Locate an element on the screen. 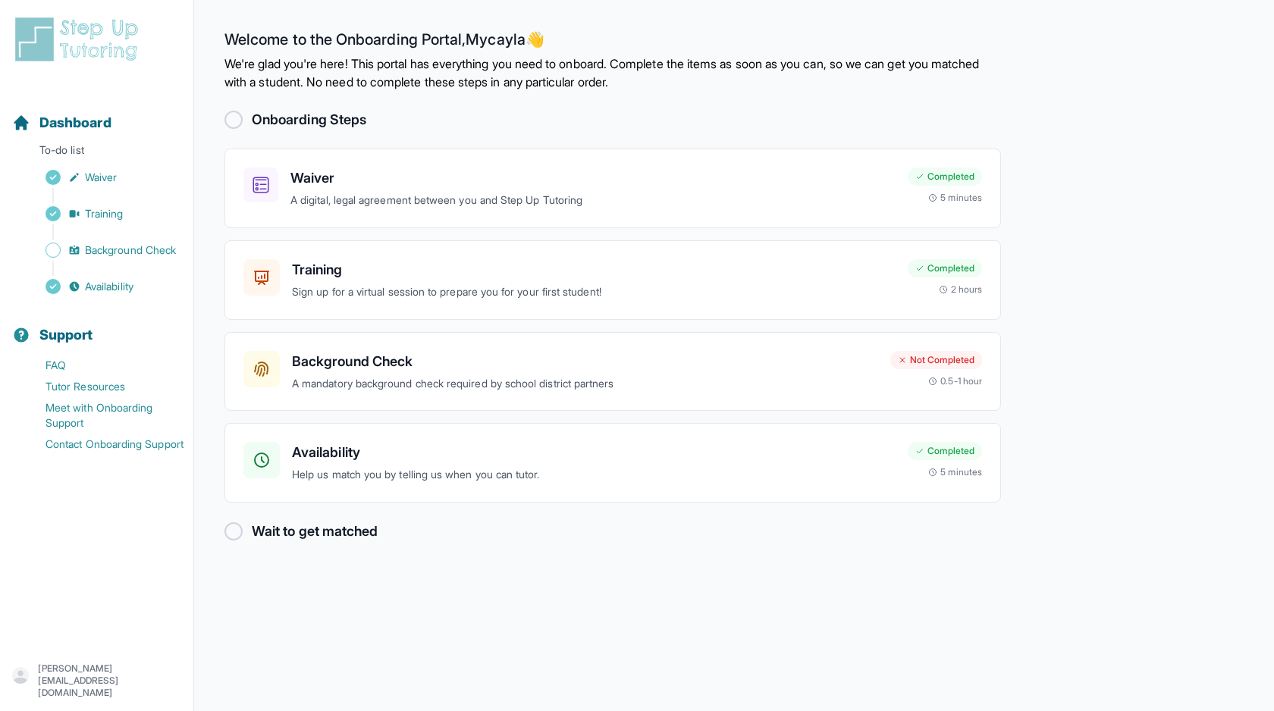 The image size is (1274, 711). p: To-do list is located at coordinates (96, 153).